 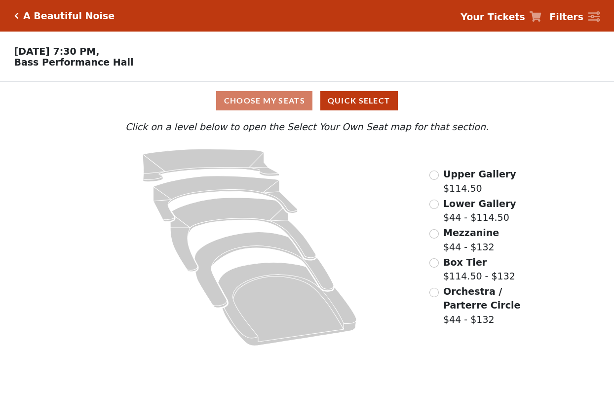 I want to click on label: $114.50, so click(x=479, y=181).